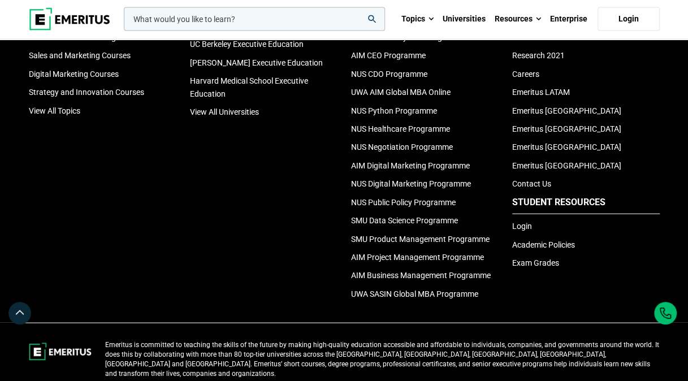 This screenshot has width=688, height=381. What do you see at coordinates (402, 147) in the screenshot?
I see `a: NUS Negotiation Programme` at bounding box center [402, 147].